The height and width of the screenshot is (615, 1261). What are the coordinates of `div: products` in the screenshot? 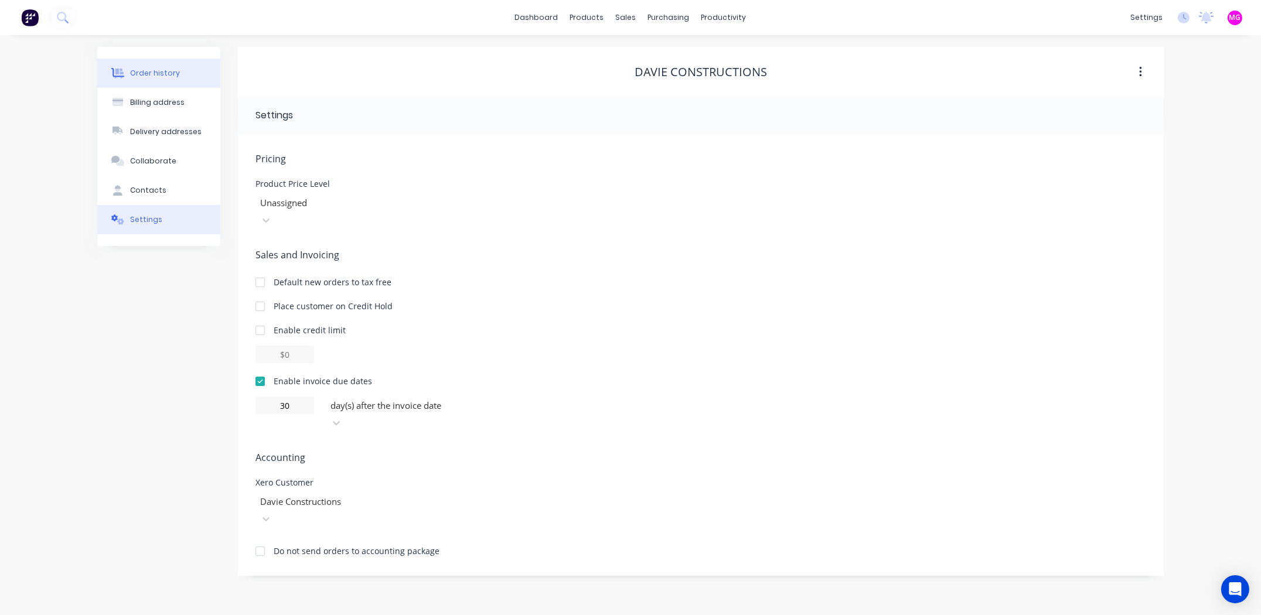 It's located at (587, 18).